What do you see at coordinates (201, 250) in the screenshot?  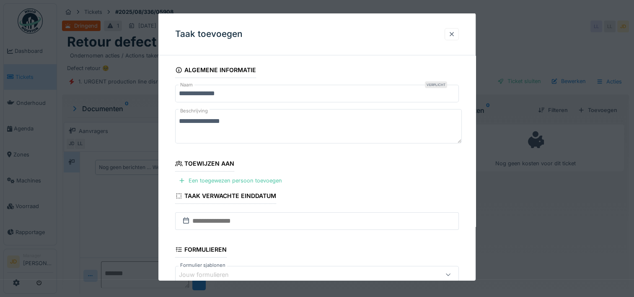 I see `div: Formulieren` at bounding box center [201, 250].